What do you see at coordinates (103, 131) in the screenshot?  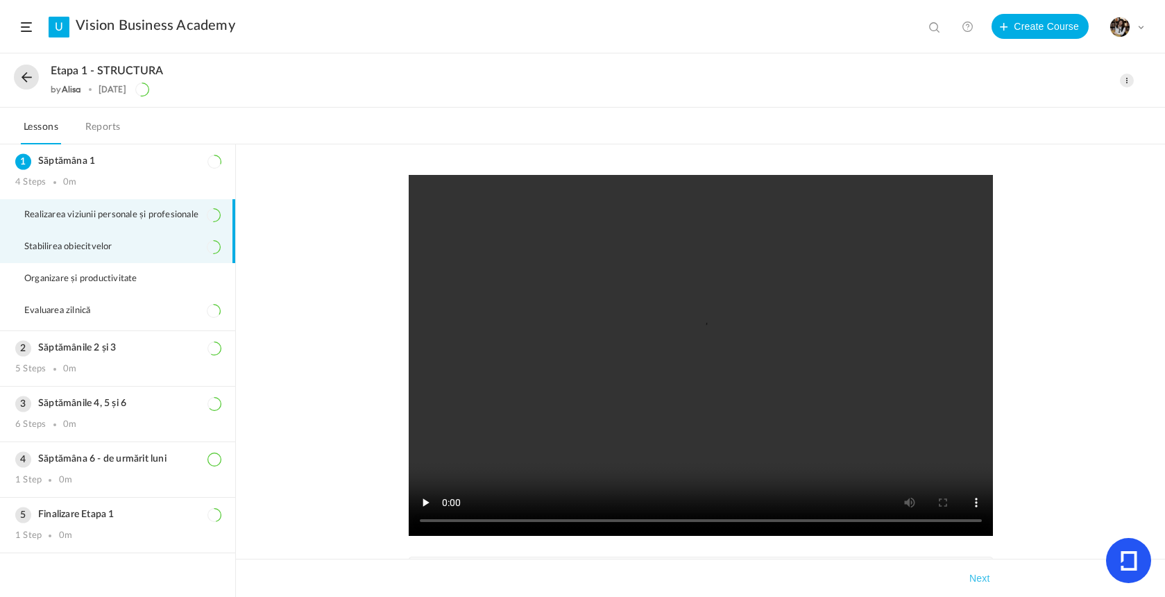 I see `a: Reports` at bounding box center [103, 131].